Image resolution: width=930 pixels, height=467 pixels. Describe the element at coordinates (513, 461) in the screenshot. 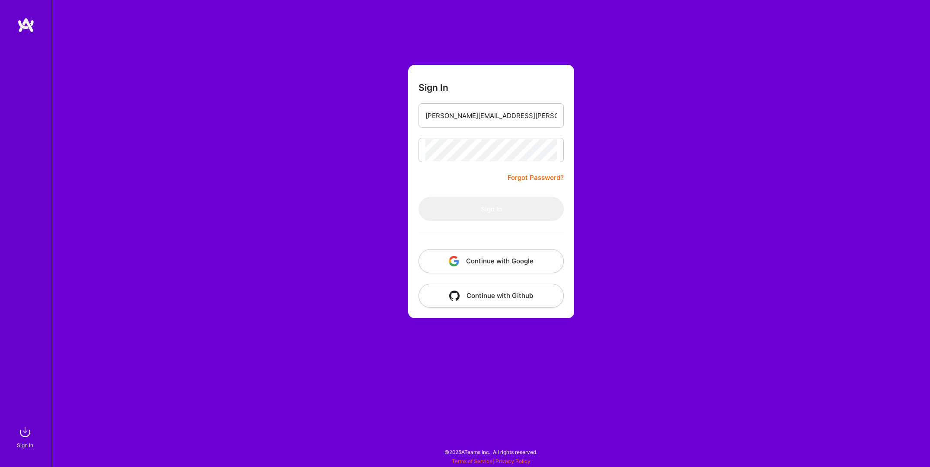

I see `a: Privacy Policy` at that location.